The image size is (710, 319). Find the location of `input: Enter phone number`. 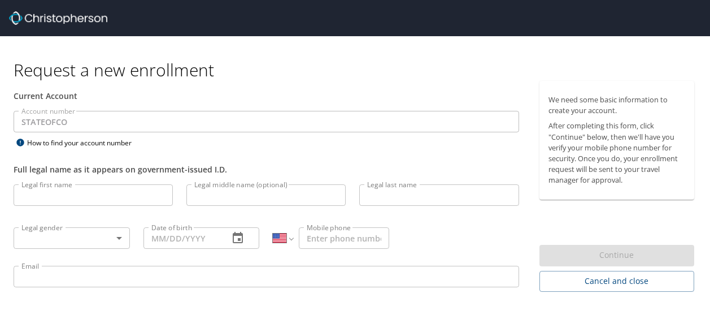

input: Enter phone number is located at coordinates (344, 238).